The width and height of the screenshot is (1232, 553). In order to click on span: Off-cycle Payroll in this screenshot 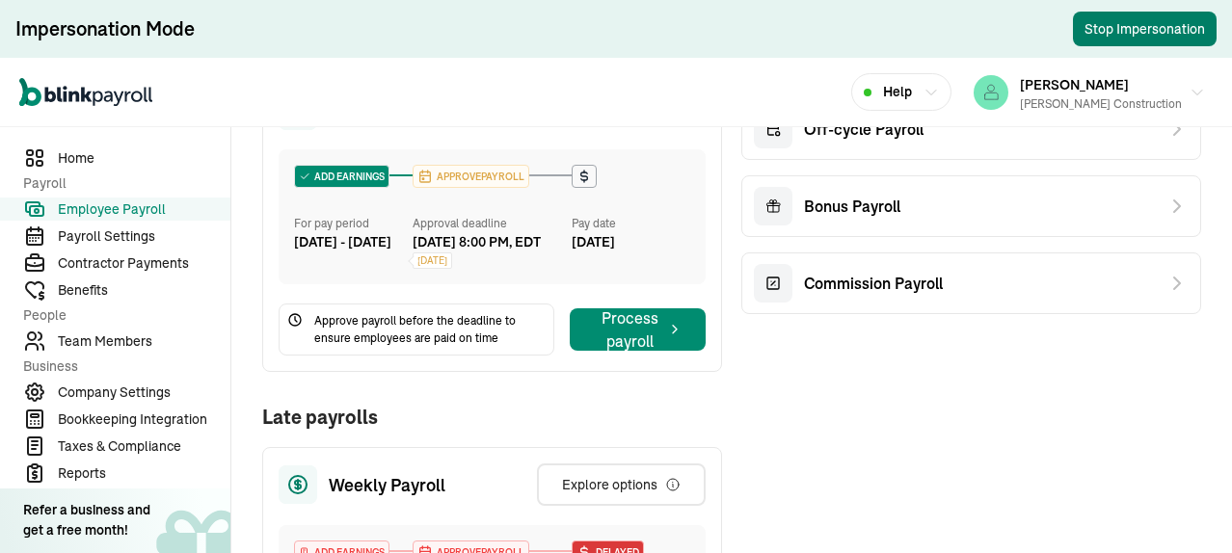, I will do `click(864, 129)`.